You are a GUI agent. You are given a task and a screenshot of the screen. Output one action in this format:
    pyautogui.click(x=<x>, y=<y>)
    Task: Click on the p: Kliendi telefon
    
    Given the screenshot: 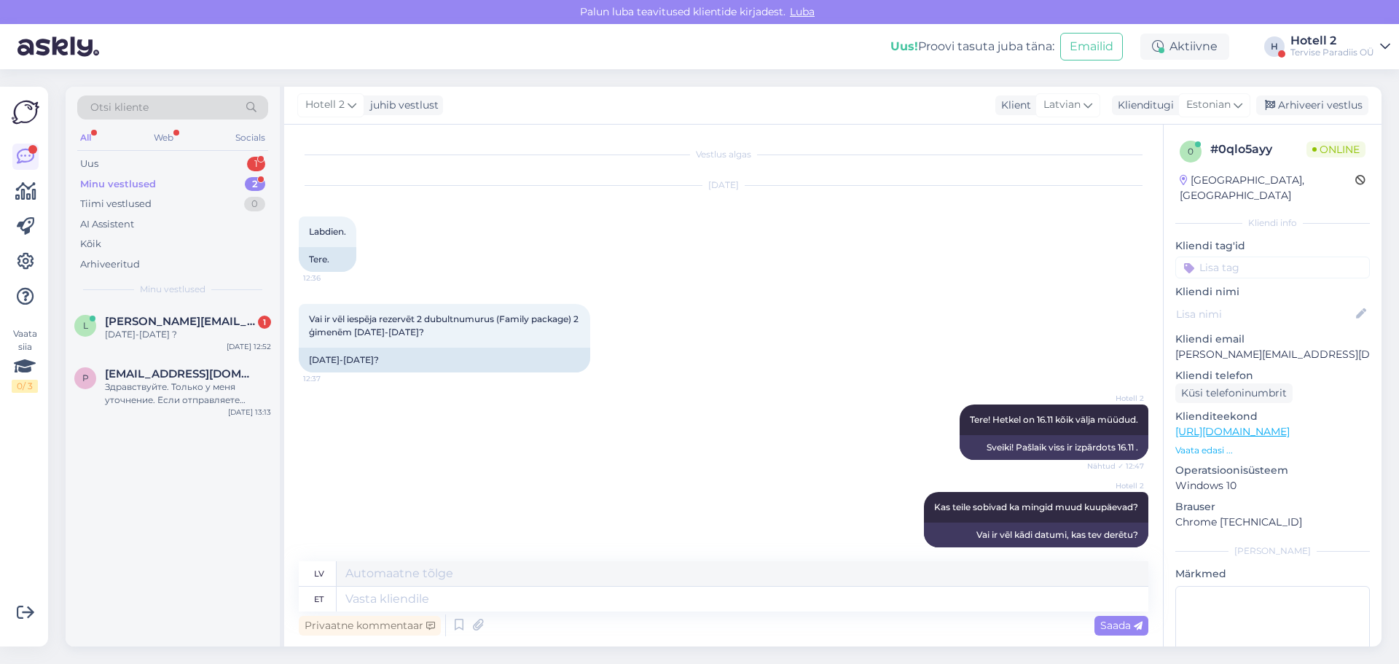 What is the action you would take?
    pyautogui.click(x=1272, y=375)
    